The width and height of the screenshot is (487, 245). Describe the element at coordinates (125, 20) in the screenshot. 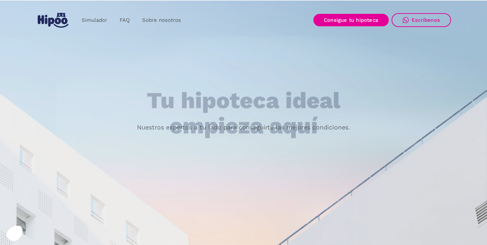

I see `a: FAQ` at that location.